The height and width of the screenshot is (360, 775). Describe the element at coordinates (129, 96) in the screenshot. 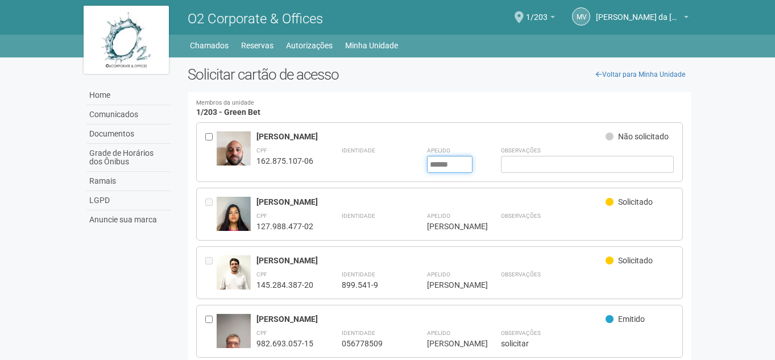

I see `a: Home` at that location.